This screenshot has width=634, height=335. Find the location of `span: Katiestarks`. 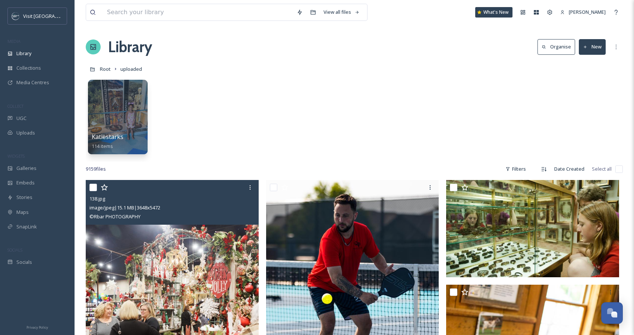

span: Katiestarks is located at coordinates (107, 137).